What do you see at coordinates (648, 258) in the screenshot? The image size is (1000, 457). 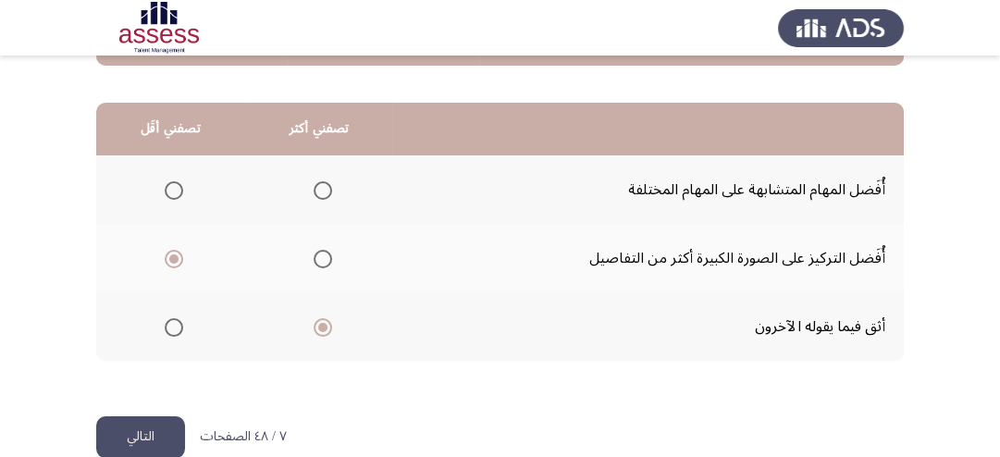 I see `td: أُفَضل التركيز على الصورة الكبيرة أكثر من التفاصيل` at bounding box center [648, 258].